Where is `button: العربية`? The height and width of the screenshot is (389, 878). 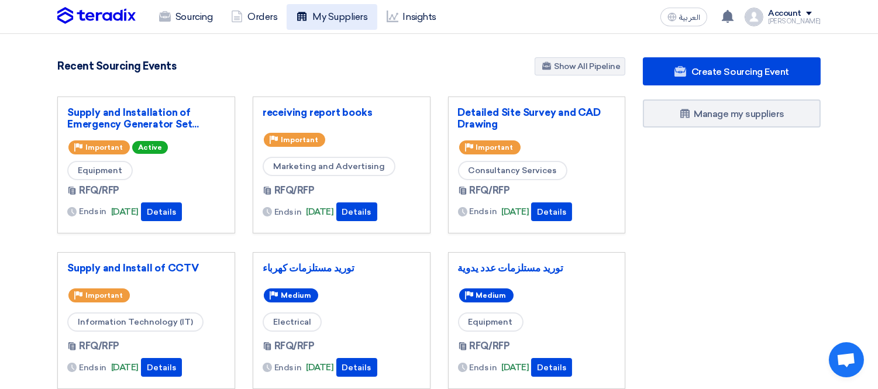 button: العربية is located at coordinates (684, 17).